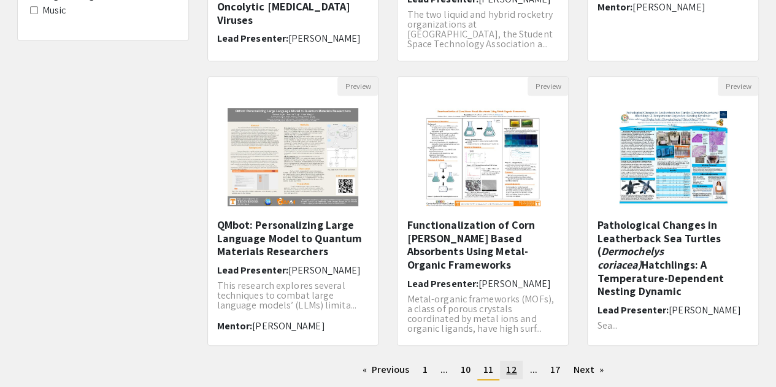 This screenshot has height=387, width=776. I want to click on a: Next page, so click(588, 370).